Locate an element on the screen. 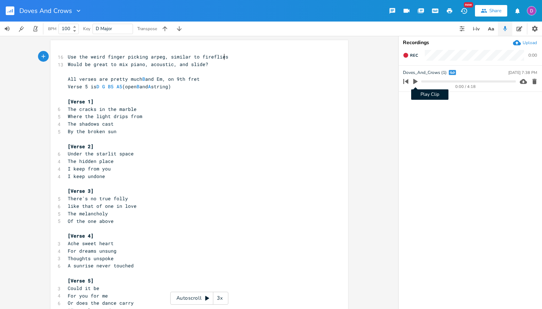 This screenshot has height=309, width=542. button: Upload is located at coordinates (525, 43).